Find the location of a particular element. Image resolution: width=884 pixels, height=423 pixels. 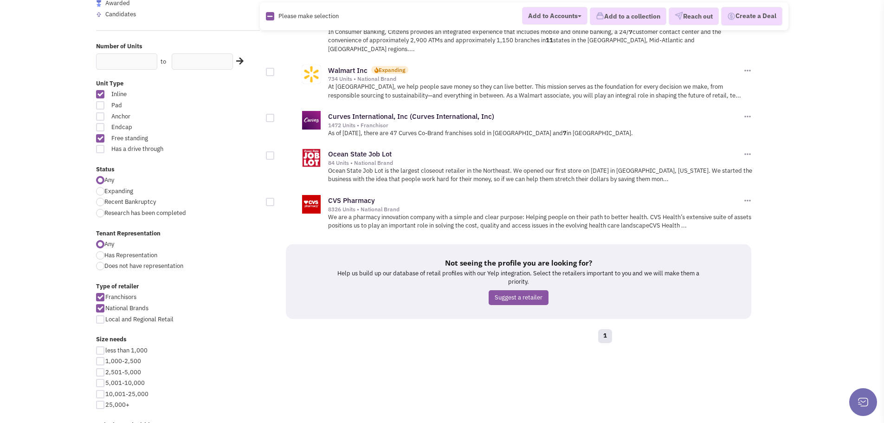

label: Size needs is located at coordinates (178, 339).